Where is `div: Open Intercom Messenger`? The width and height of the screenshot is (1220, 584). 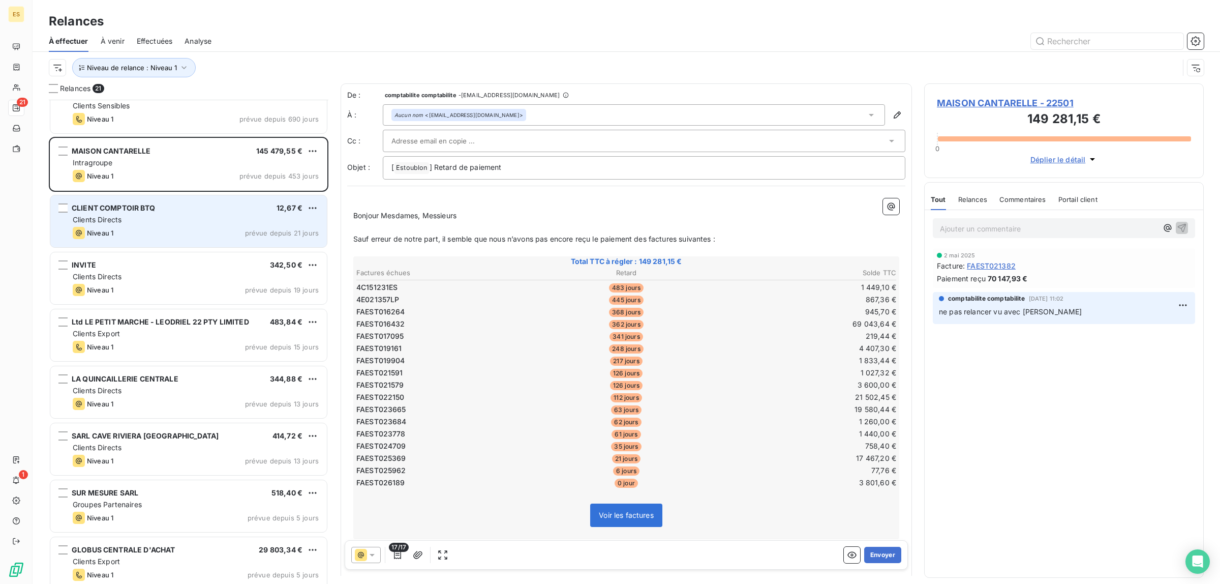
div: Open Intercom Messenger is located at coordinates (1198, 561).